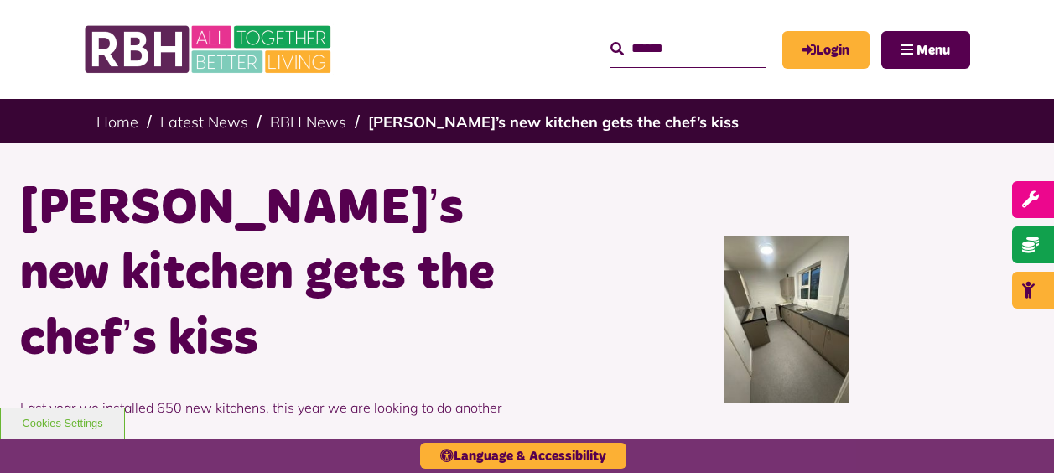 Image resolution: width=1054 pixels, height=473 pixels. Describe the element at coordinates (826, 49) in the screenshot. I see `a: MyRBH` at that location.